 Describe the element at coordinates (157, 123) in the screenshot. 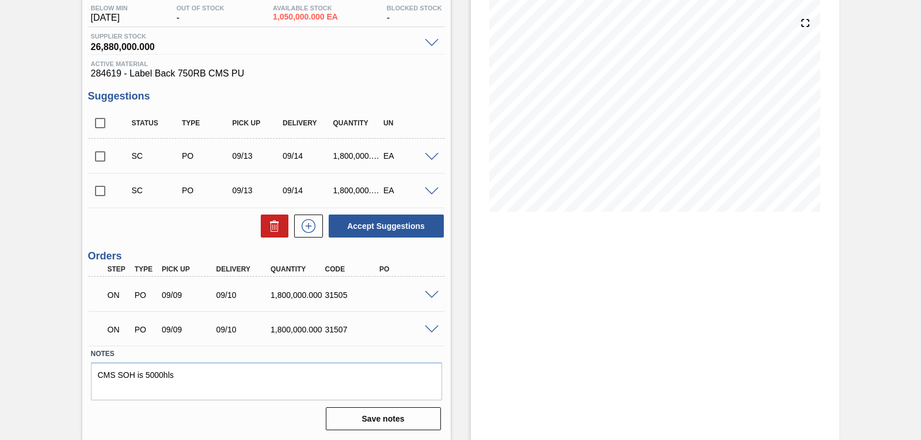

I see `div: Status` at that location.